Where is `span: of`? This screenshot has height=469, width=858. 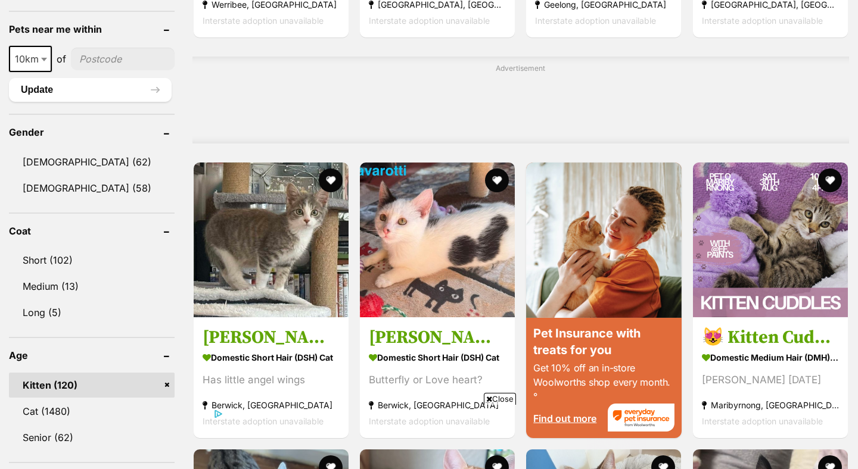 span: of is located at coordinates (61, 59).